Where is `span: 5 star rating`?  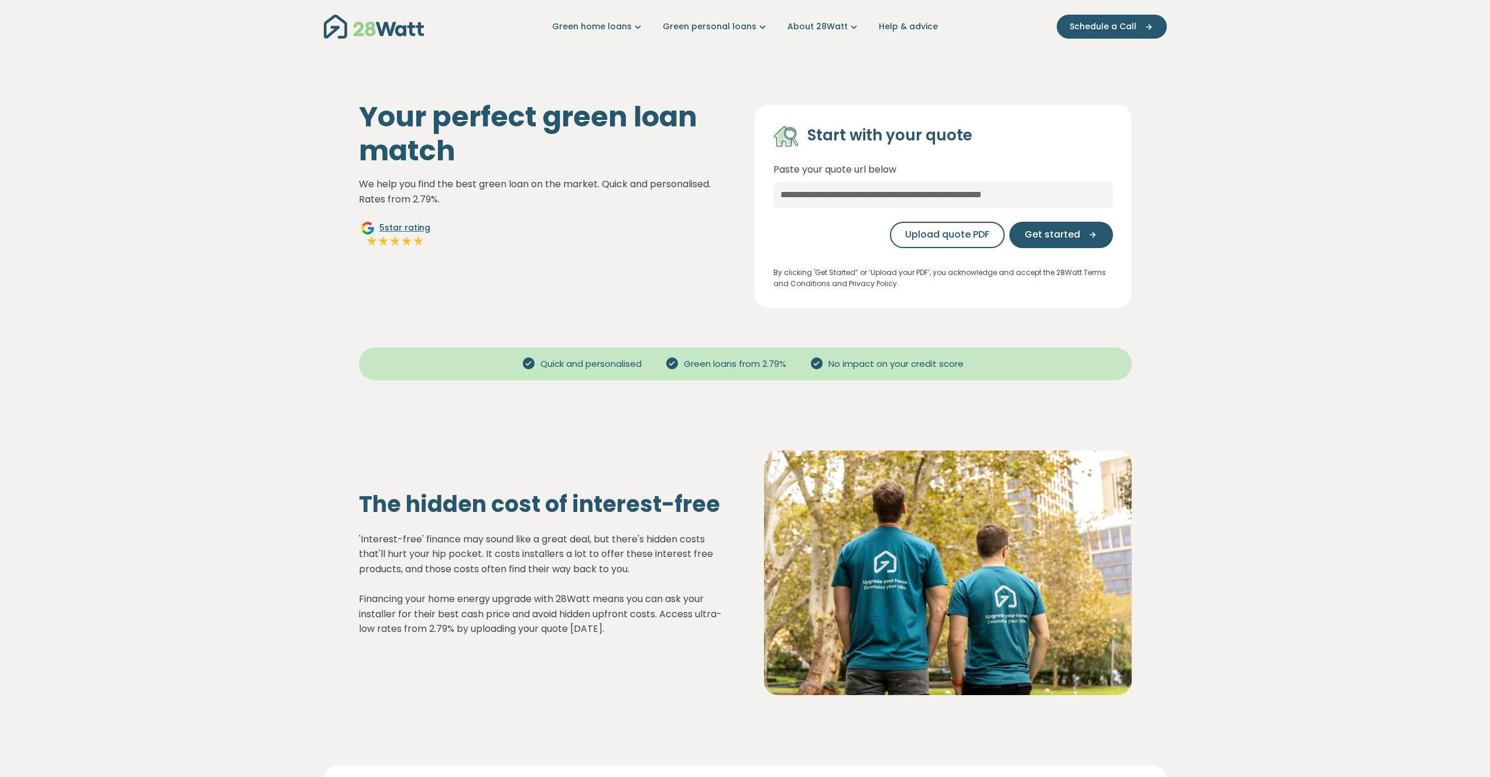
span: 5 star rating is located at coordinates (405, 228).